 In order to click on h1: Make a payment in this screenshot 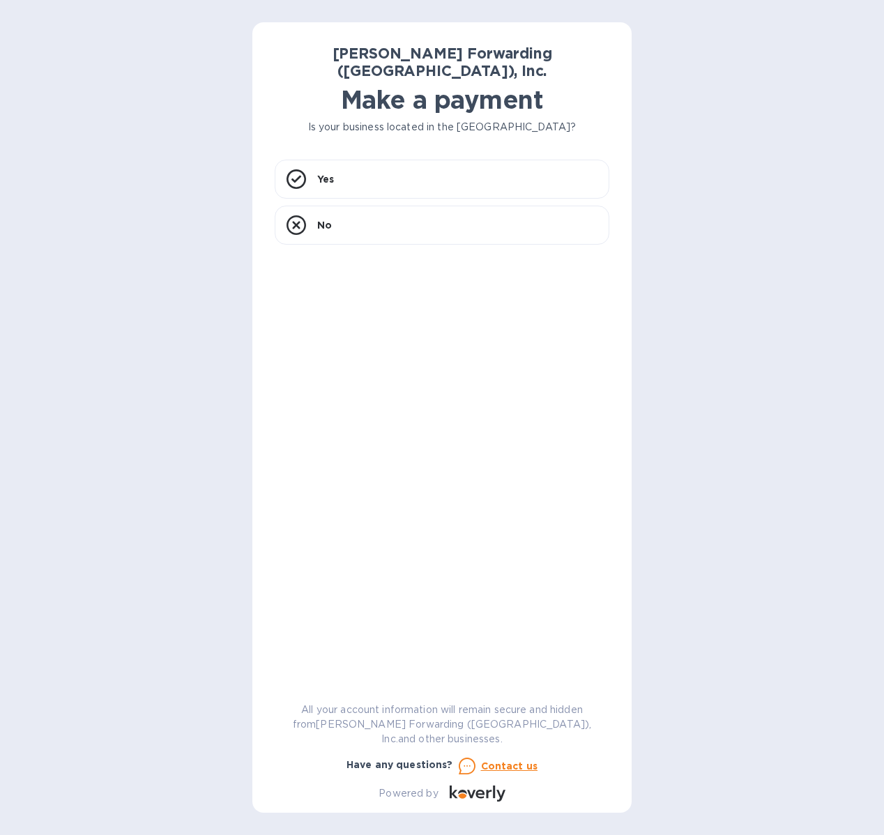, I will do `click(442, 100)`.